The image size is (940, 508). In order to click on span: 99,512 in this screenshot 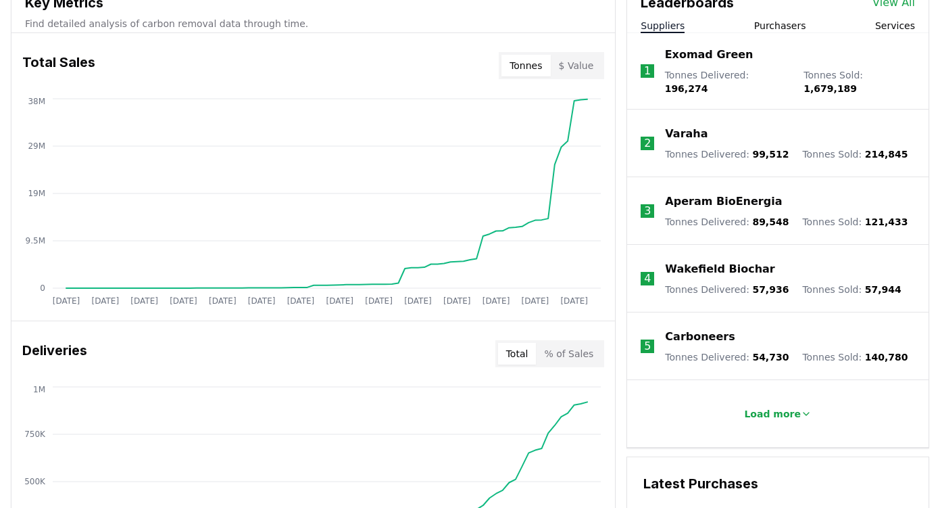, I will do `click(771, 154)`.